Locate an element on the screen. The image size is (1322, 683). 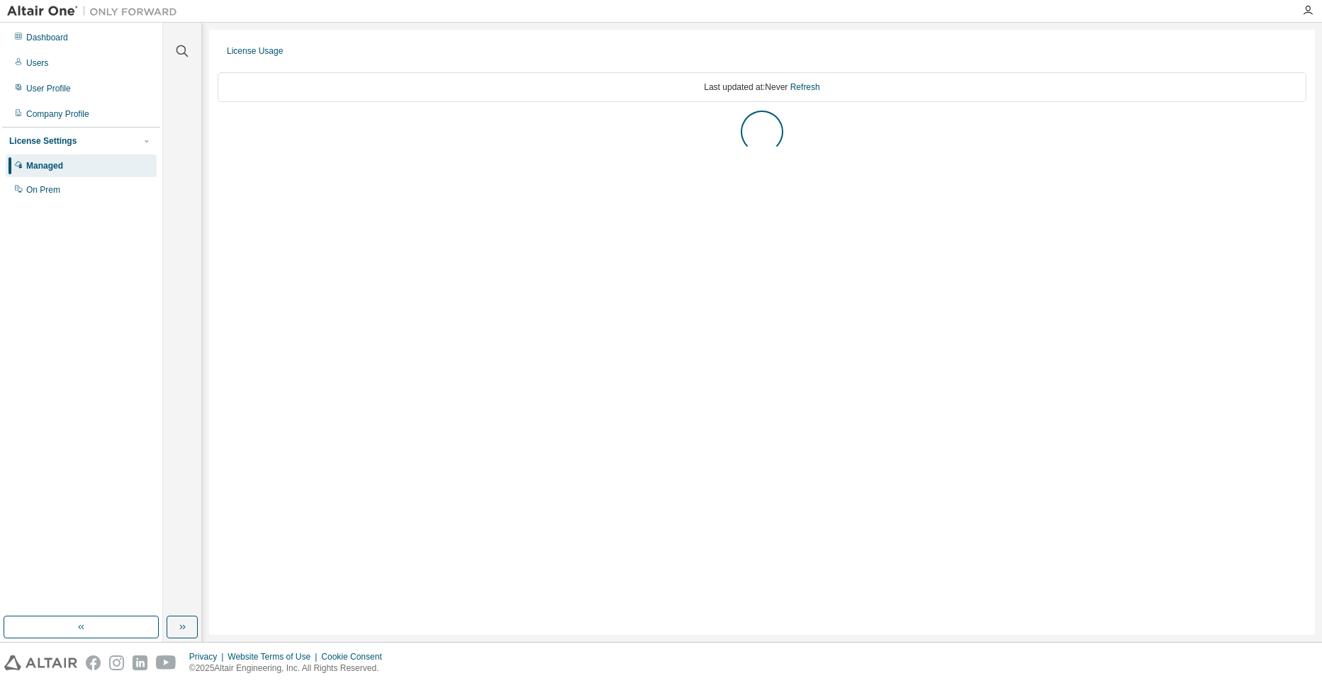
div: Company Profile is located at coordinates (57, 114).